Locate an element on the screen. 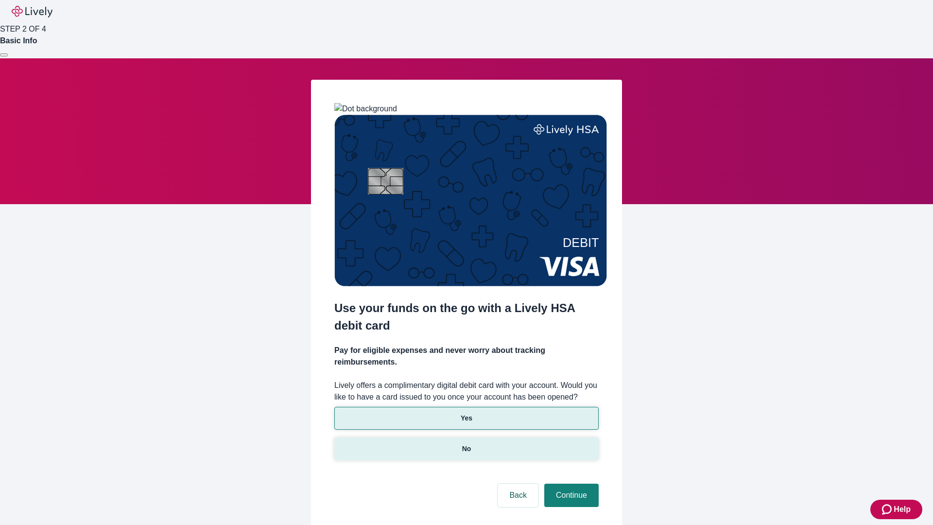  img: Dot background is located at coordinates (365, 109).